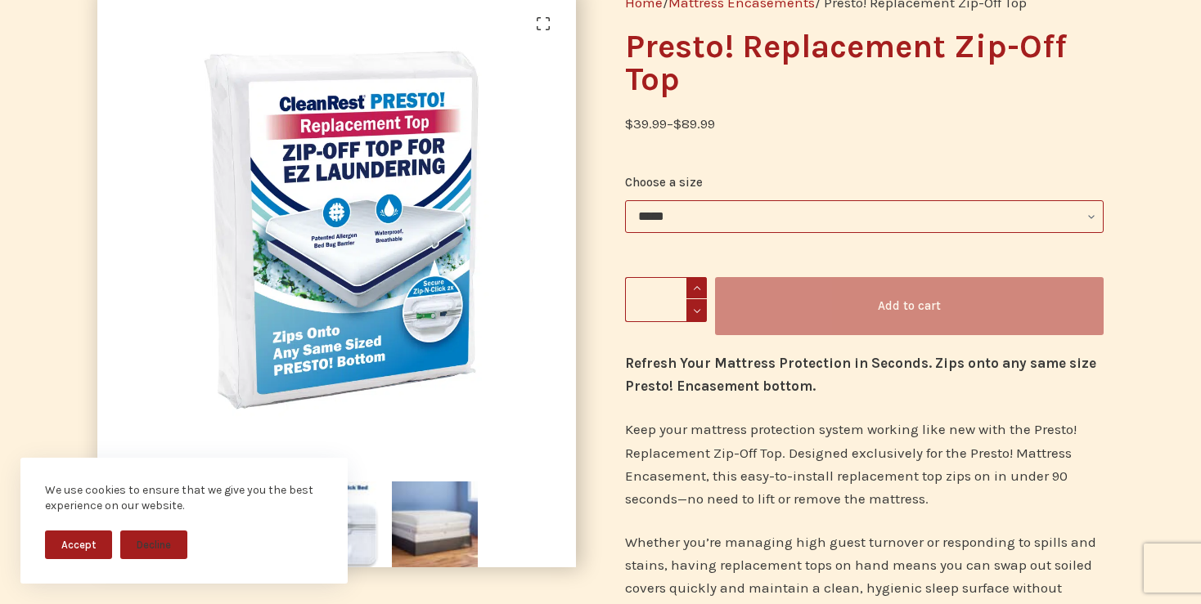 This screenshot has width=1201, height=604. I want to click on strong: Refresh Your Mattress Protection in Seconds. Zips onto any same size Presto! Encasement bottom., so click(861, 375).